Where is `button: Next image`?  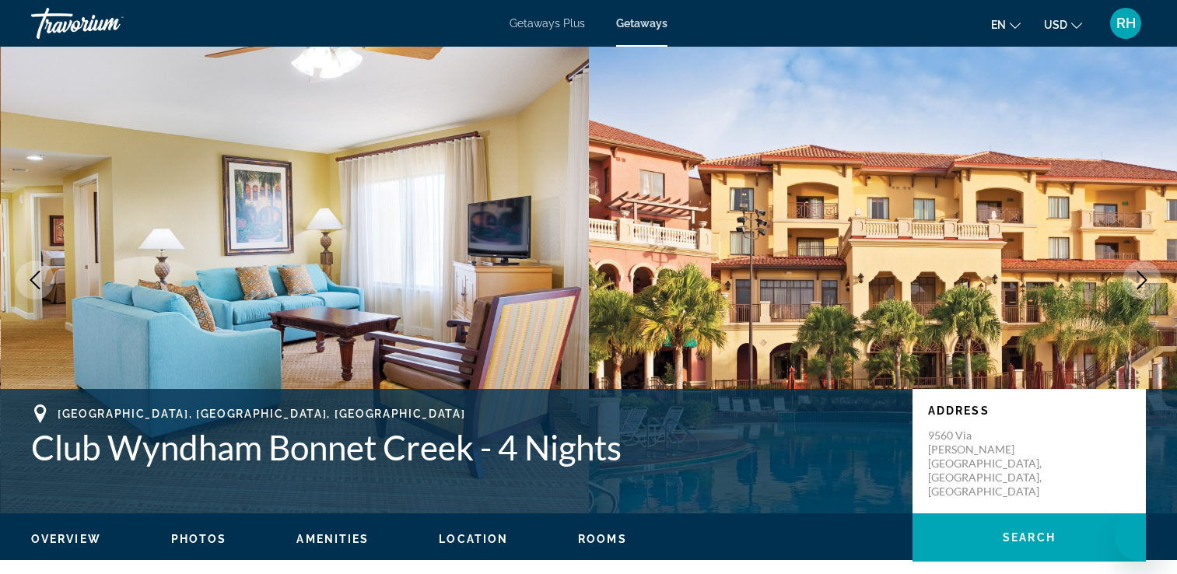
button: Next image is located at coordinates (1142, 280).